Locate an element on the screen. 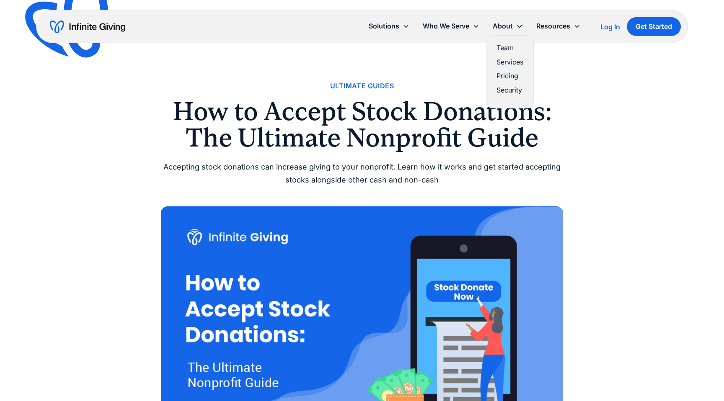 This screenshot has width=724, height=401. div: Ultimate Guides is located at coordinates (362, 86).